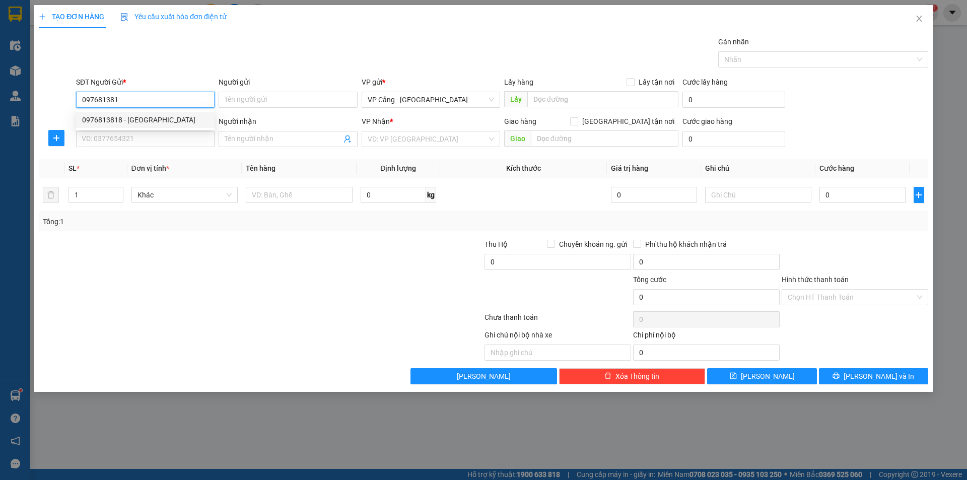 The image size is (967, 480). I want to click on label: Hình thức thanh toán, so click(815, 279).